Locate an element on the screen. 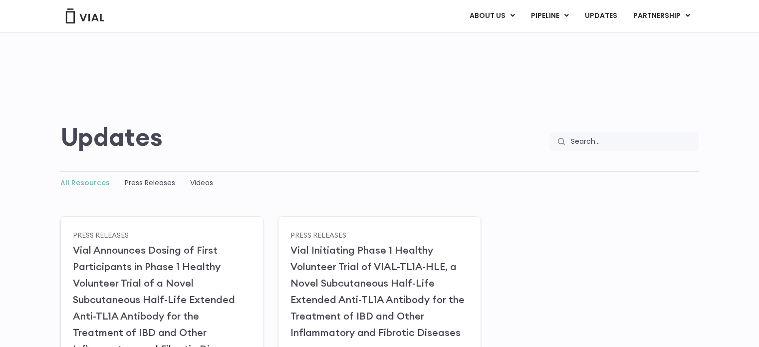 Image resolution: width=759 pixels, height=347 pixels. a: PIPELINEMenu Toggle is located at coordinates (550, 16).